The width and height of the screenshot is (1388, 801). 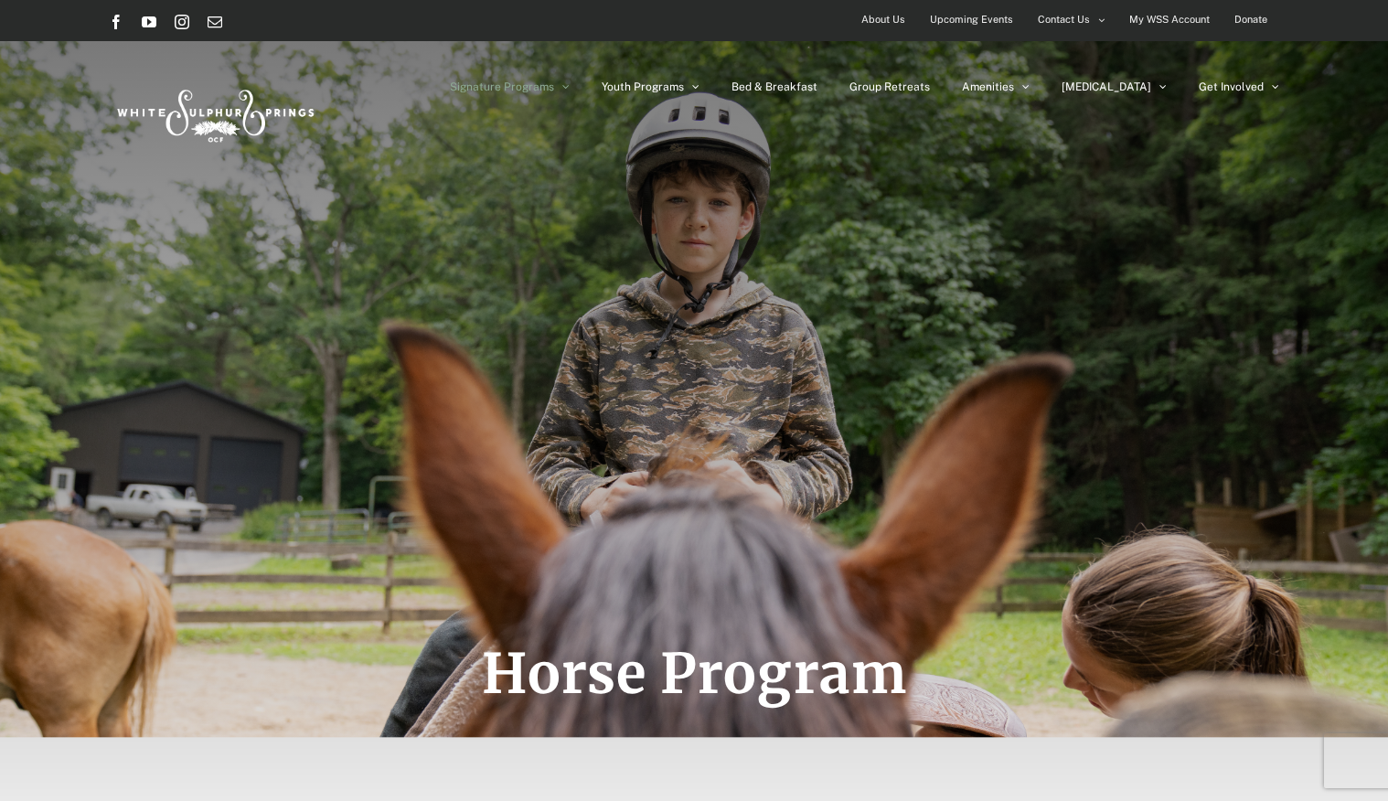 I want to click on span: Horse Program, so click(x=694, y=673).